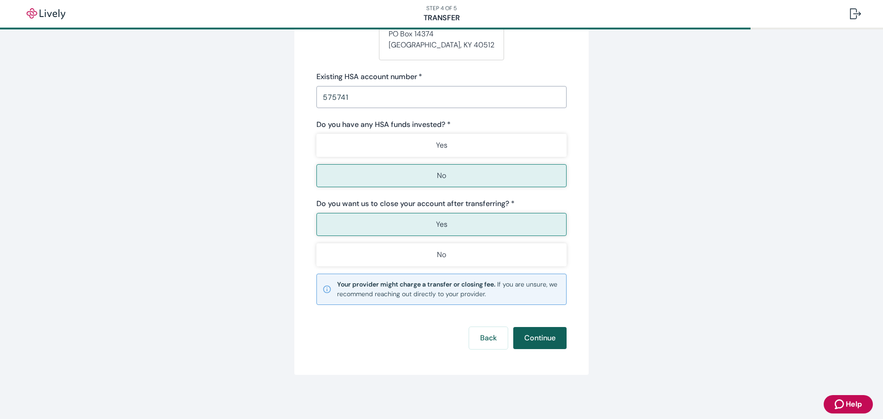  What do you see at coordinates (384, 125) in the screenshot?
I see `label: Do you have any HSA funds invested? *` at bounding box center [384, 125].